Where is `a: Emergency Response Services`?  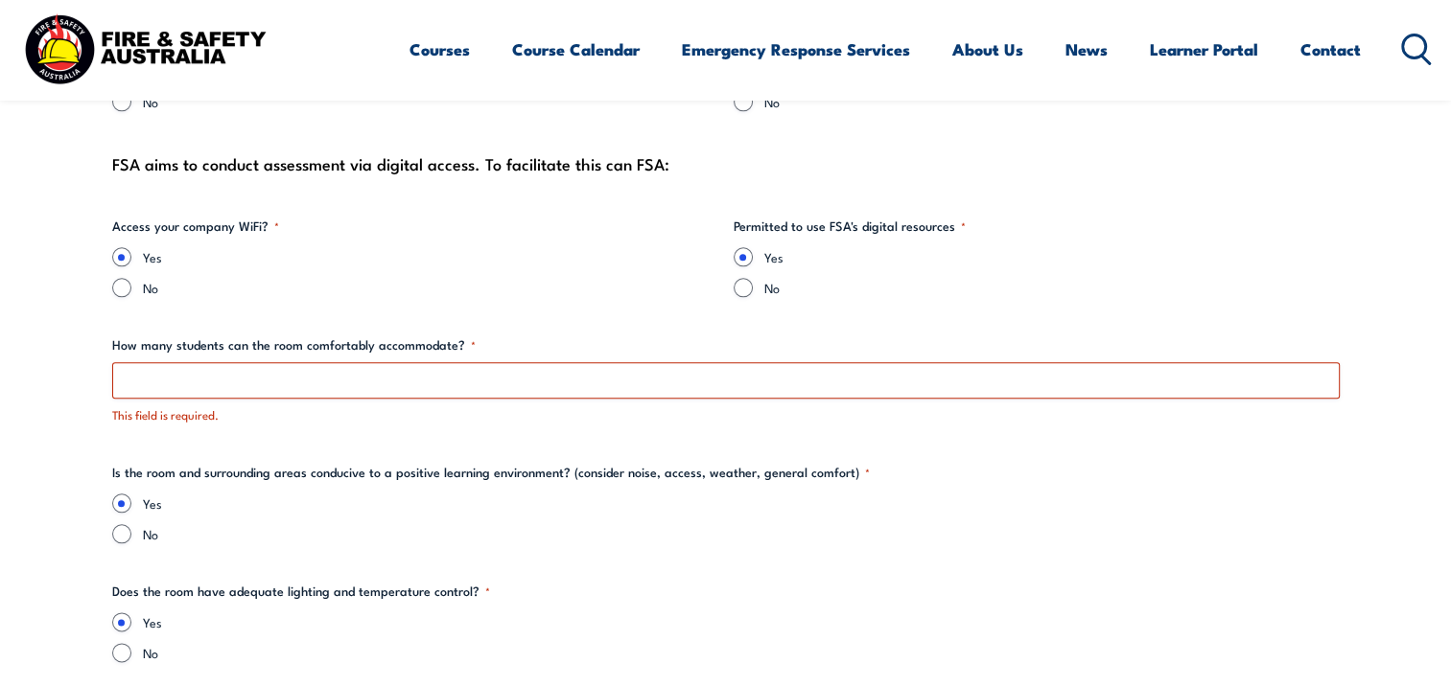
a: Emergency Response Services is located at coordinates (796, 49).